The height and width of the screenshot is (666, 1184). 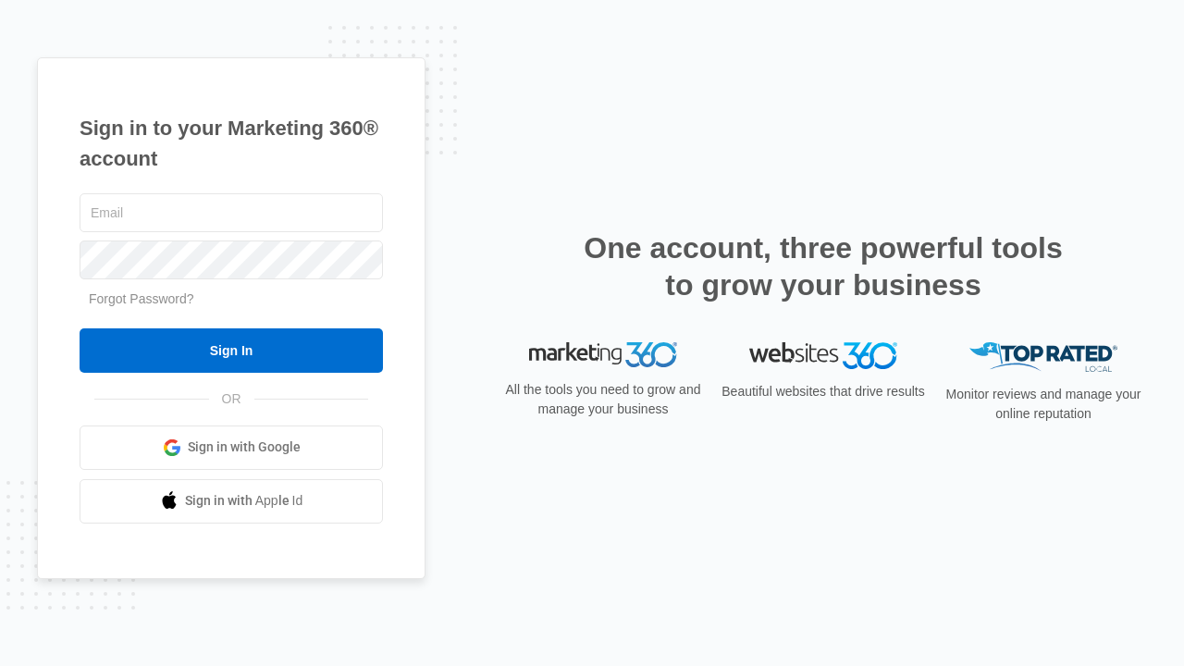 What do you see at coordinates (231, 399) in the screenshot?
I see `span: OR` at bounding box center [231, 399].